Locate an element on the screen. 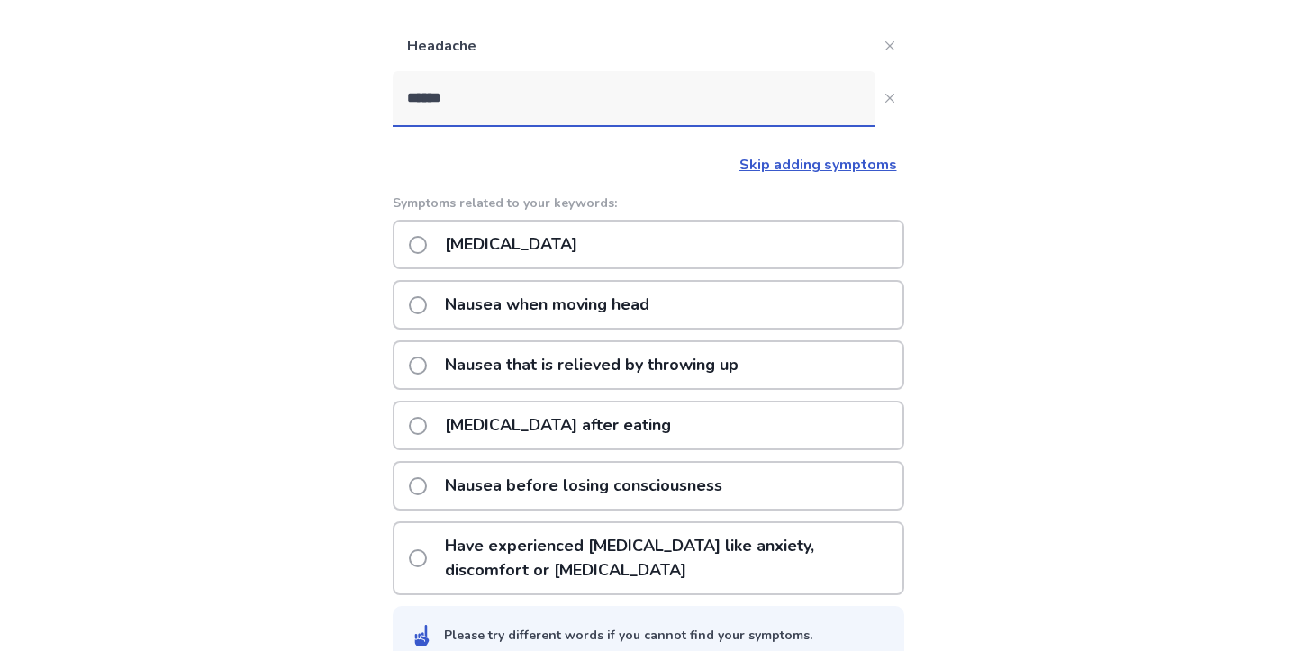  a: Skip adding symptoms is located at coordinates (818, 165).